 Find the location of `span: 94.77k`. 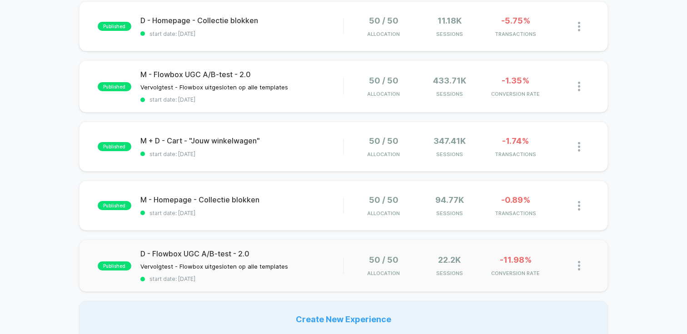

span: 94.77k is located at coordinates (449, 200).